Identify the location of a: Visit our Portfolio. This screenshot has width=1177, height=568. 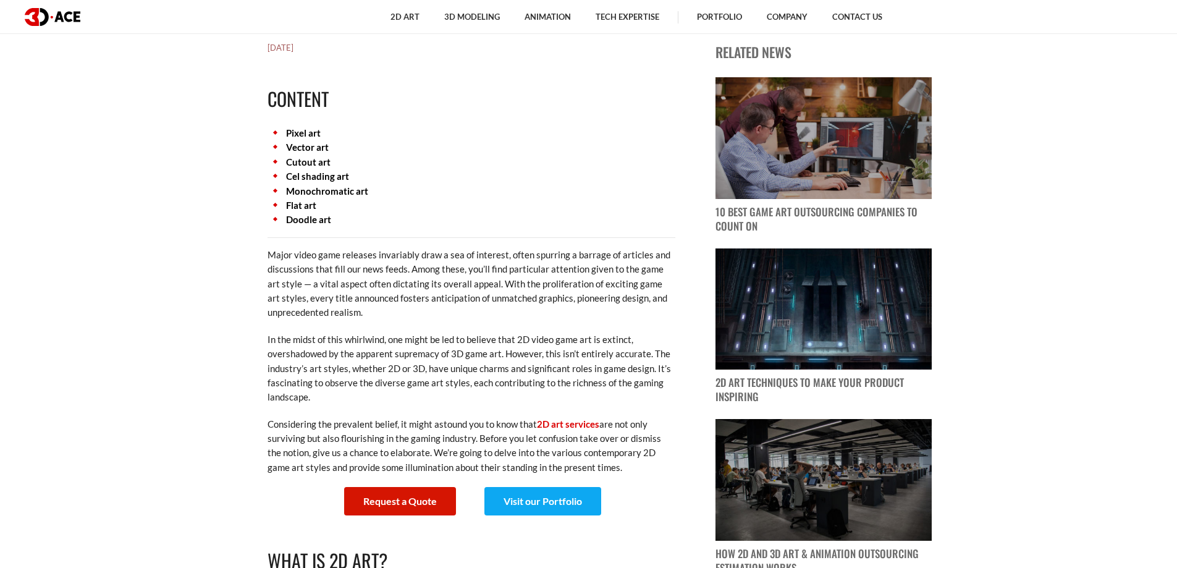
(542, 501).